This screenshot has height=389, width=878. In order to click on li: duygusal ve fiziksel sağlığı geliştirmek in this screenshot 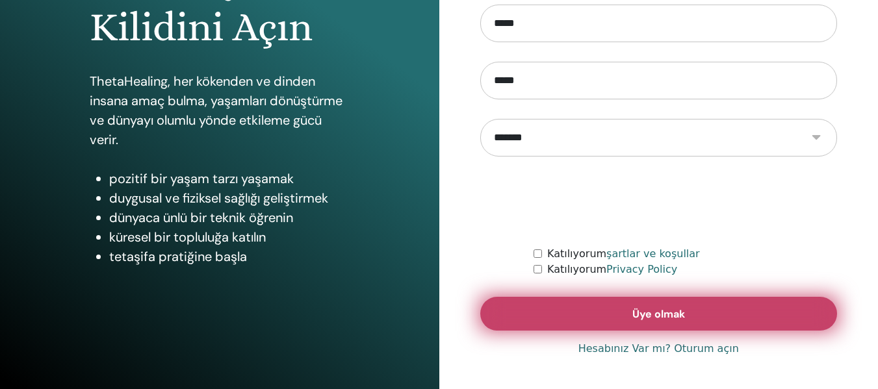, I will do `click(229, 198)`.